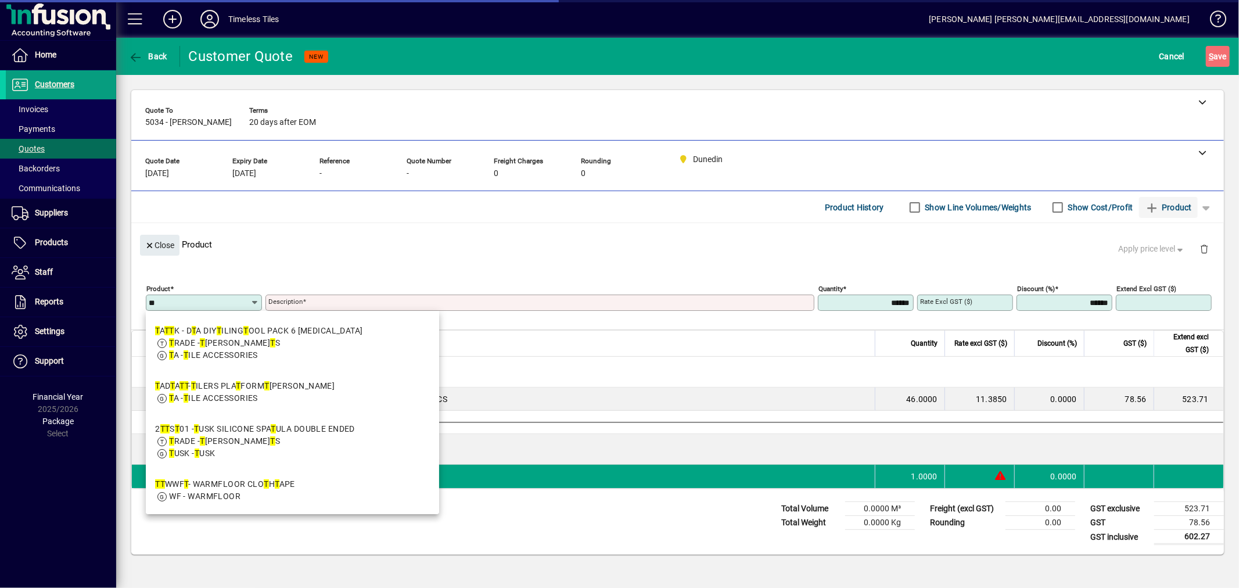 This screenshot has width=1239, height=588. Describe the element at coordinates (925, 476) in the screenshot. I see `span: 1.0000` at that location.